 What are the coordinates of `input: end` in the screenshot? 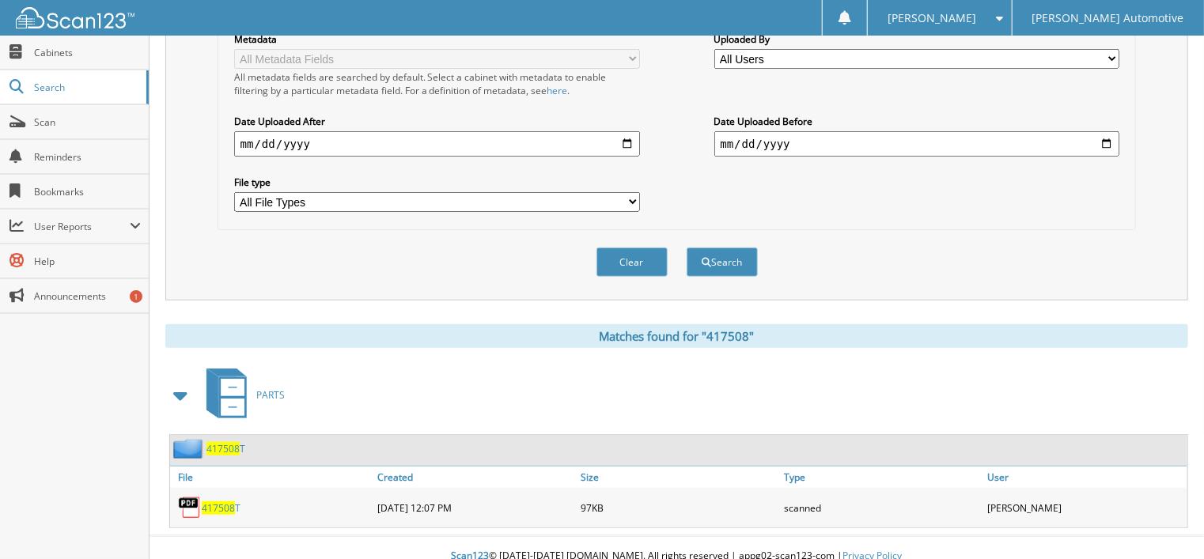 It's located at (917, 144).